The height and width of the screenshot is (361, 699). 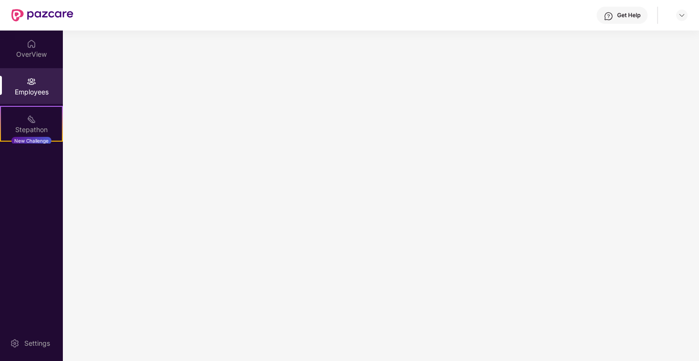 I want to click on img: svg+xml;base64,PHN2ZyBpZD0iRW1wbG95ZWVzIiB4bWxucz0iaHR0cDovL3d3dy53My5vcmcvMjAwMC9zdmciIHdpZHRoPS..., so click(x=31, y=81).